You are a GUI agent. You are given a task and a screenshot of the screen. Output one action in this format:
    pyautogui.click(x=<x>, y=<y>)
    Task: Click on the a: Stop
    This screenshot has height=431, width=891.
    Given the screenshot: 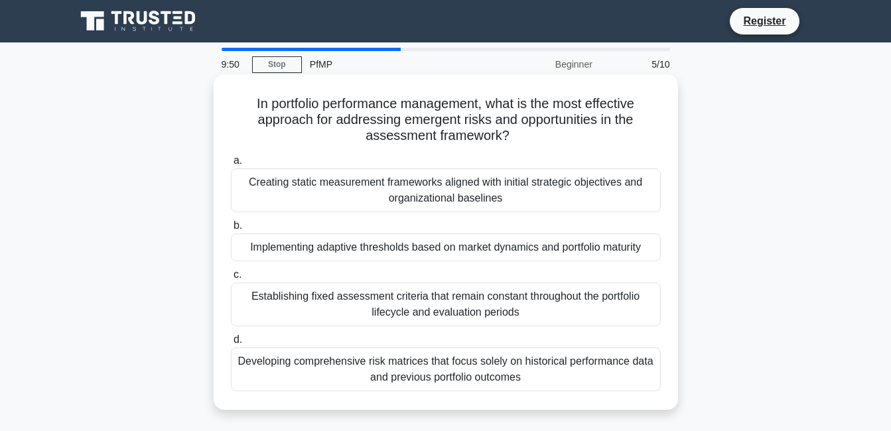 What is the action you would take?
    pyautogui.click(x=277, y=64)
    